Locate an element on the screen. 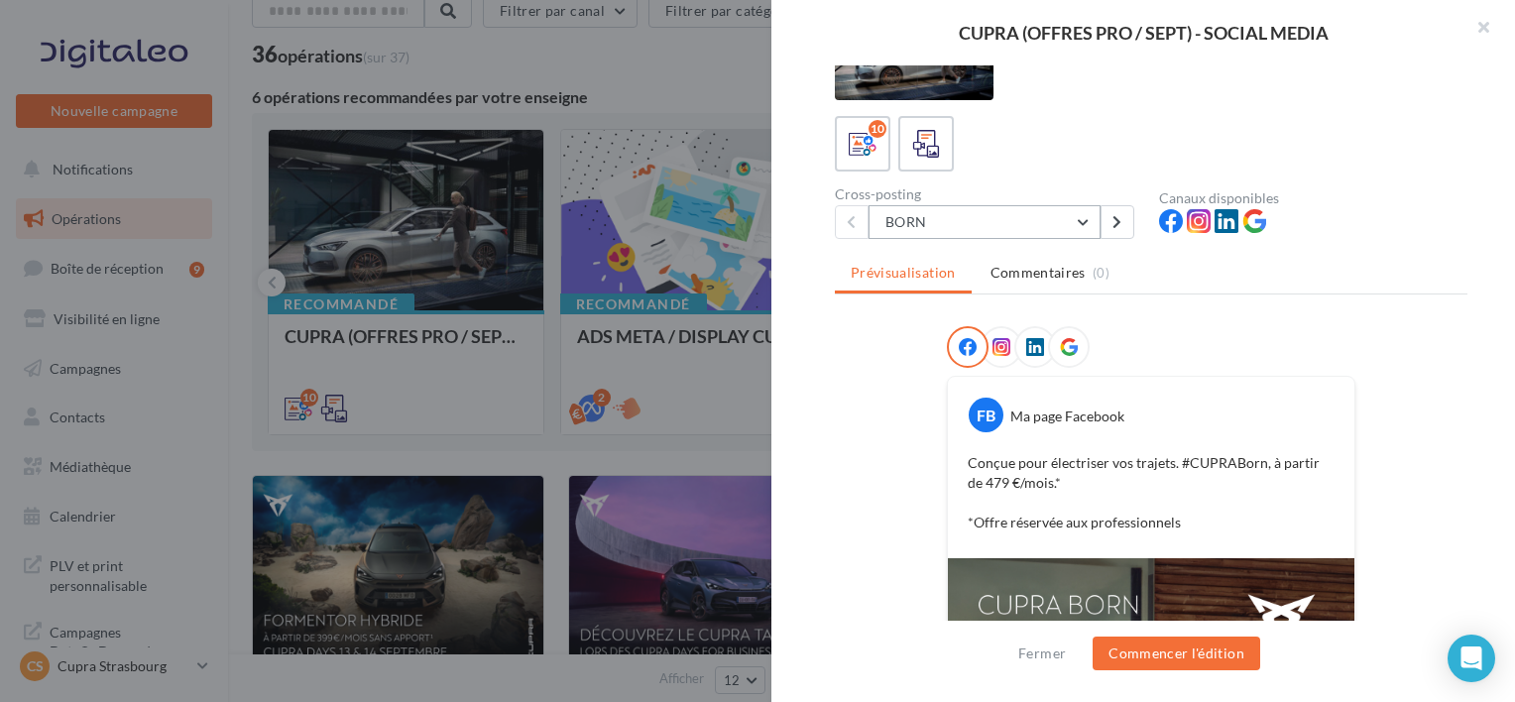 The height and width of the screenshot is (702, 1515). span: (0) is located at coordinates (1100, 273).